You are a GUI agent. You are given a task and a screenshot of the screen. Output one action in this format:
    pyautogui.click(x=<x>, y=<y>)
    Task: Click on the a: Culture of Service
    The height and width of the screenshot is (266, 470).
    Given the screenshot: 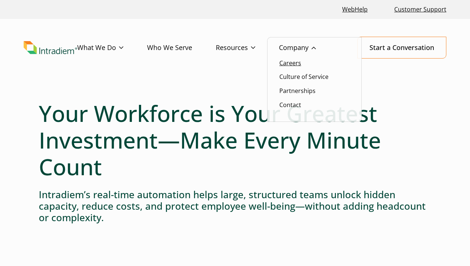 What is the action you would take?
    pyautogui.click(x=304, y=77)
    